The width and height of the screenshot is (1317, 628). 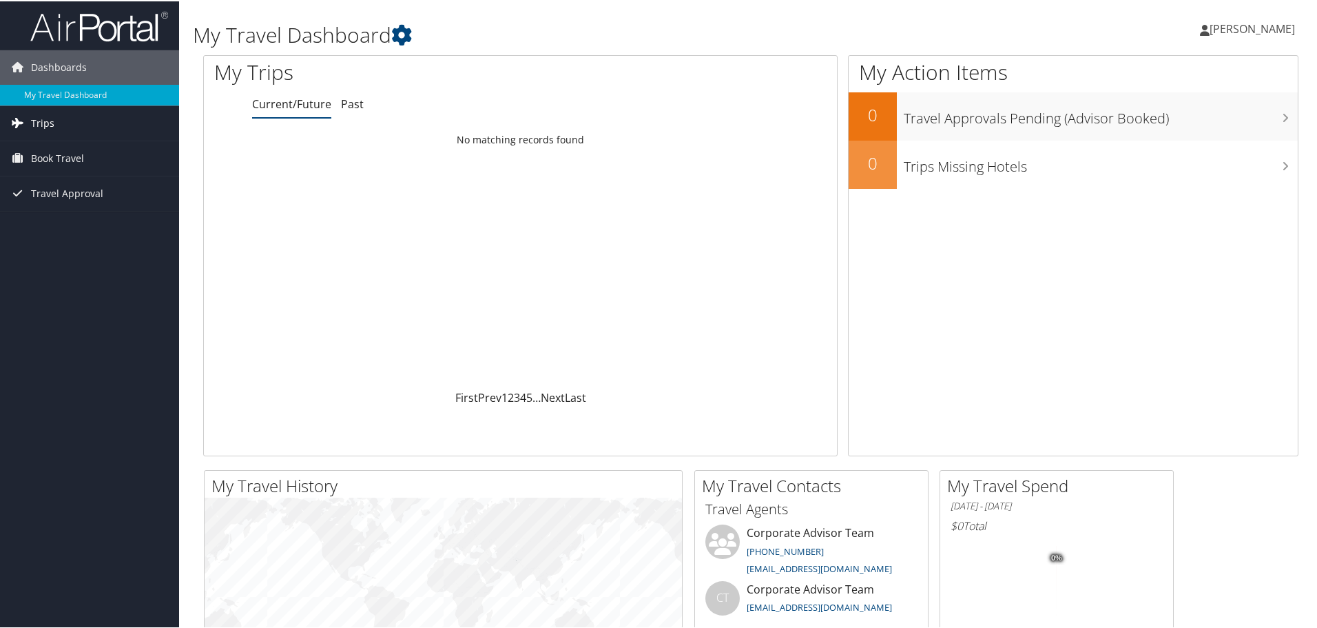 What do you see at coordinates (1057, 524) in the screenshot?
I see `h6: Total` at bounding box center [1057, 524].